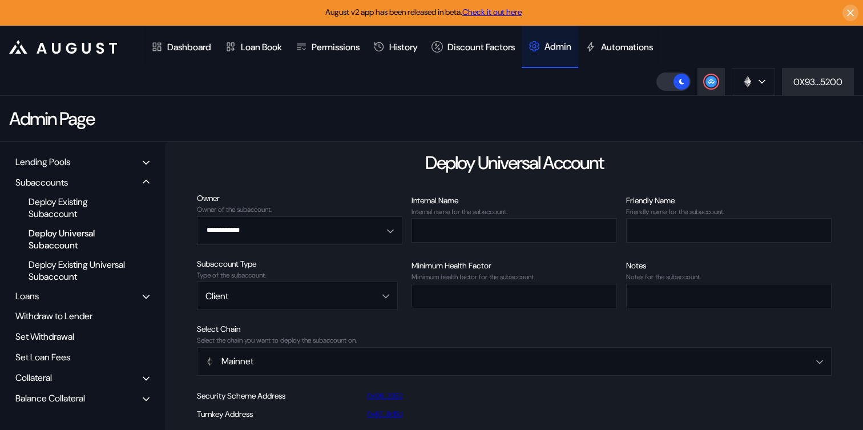 The height and width of the screenshot is (430, 863). Describe the element at coordinates (50, 398) in the screenshot. I see `div: Balance Collateral` at that location.